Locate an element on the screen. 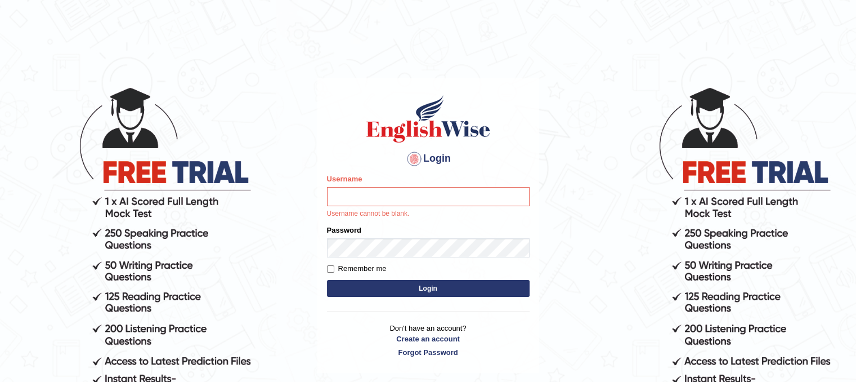 The image size is (856, 382). a: Create an account is located at coordinates (428, 338).